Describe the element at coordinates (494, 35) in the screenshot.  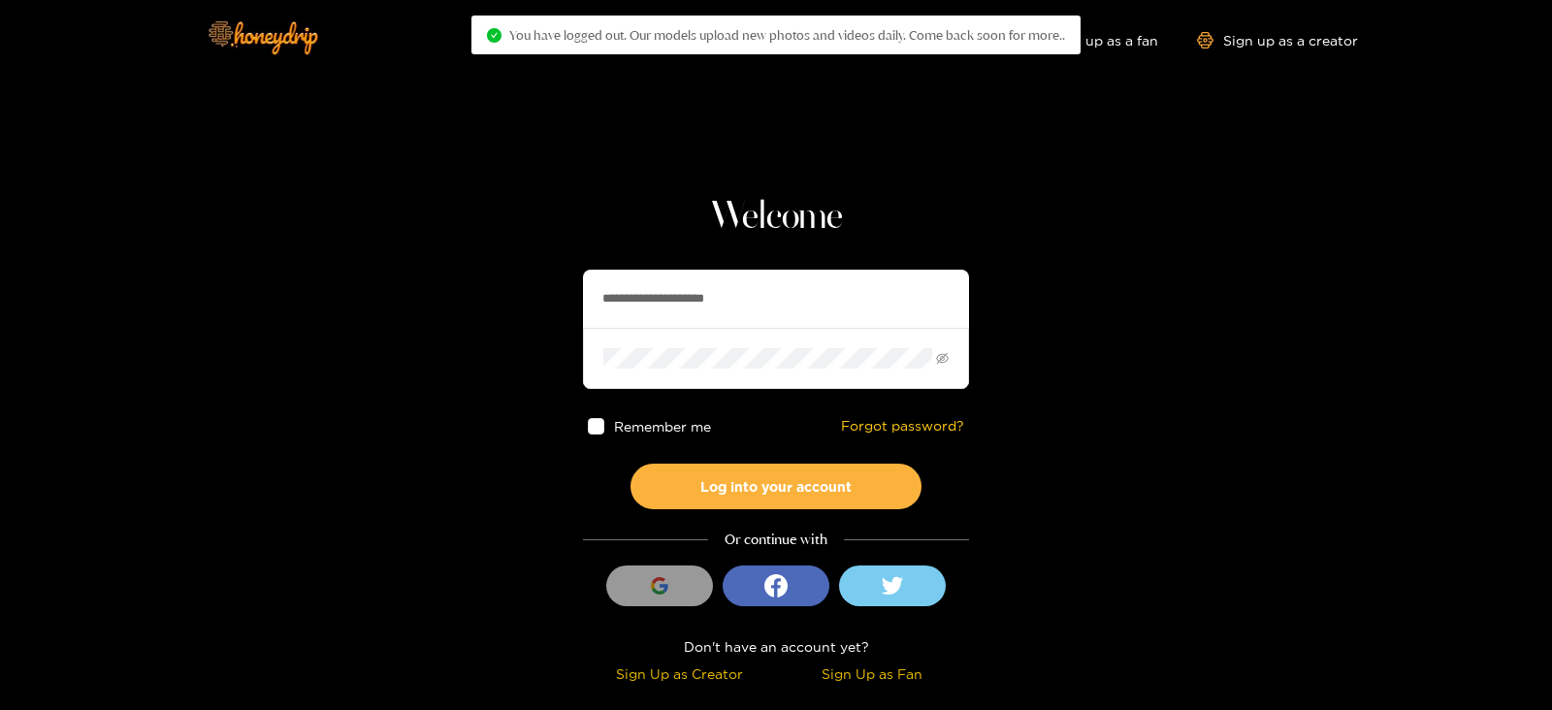
I see `span: check-circle` at that location.